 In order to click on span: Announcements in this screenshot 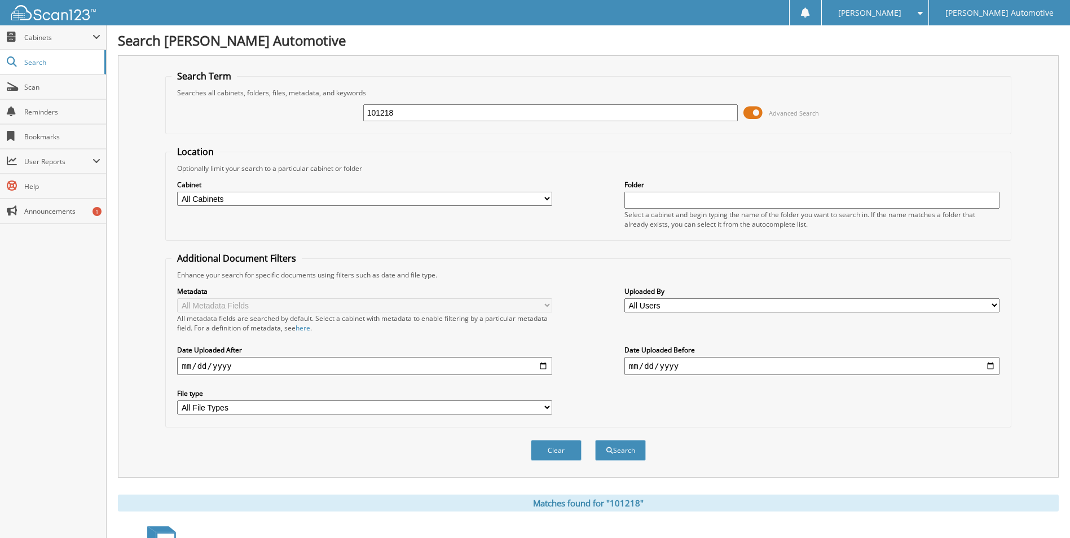, I will do `click(62, 211)`.